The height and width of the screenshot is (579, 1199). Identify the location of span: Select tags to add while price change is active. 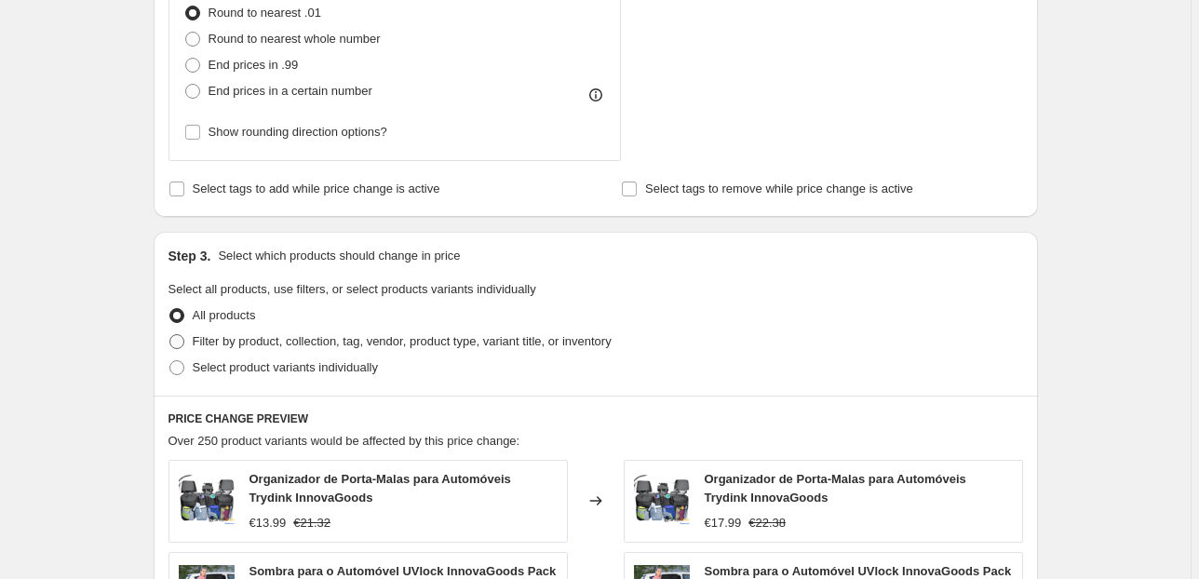
(317, 188).